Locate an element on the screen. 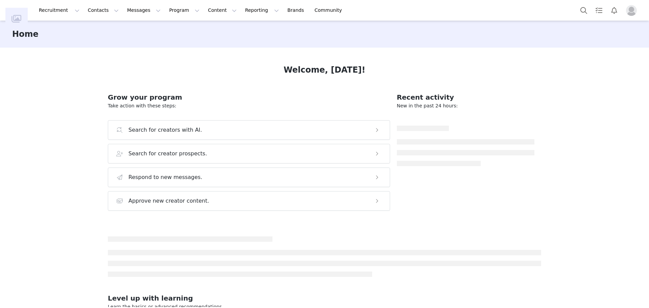  button: Search for creator prospects. is located at coordinates (249, 154).